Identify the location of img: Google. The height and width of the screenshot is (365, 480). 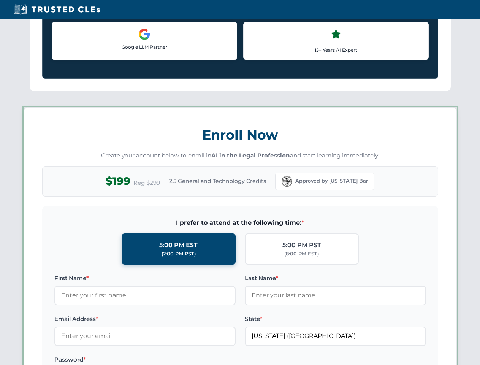
(144, 34).